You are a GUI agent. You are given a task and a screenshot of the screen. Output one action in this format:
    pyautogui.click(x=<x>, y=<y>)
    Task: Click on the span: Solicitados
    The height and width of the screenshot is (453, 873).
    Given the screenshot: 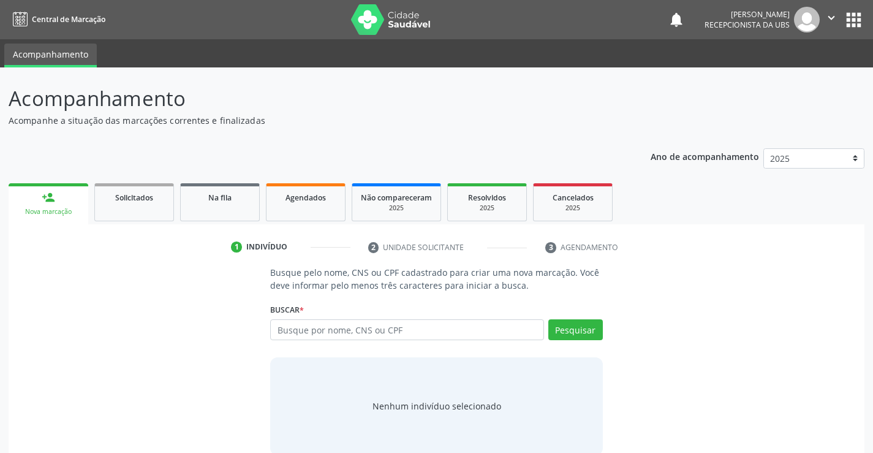 What is the action you would take?
    pyautogui.click(x=134, y=197)
    